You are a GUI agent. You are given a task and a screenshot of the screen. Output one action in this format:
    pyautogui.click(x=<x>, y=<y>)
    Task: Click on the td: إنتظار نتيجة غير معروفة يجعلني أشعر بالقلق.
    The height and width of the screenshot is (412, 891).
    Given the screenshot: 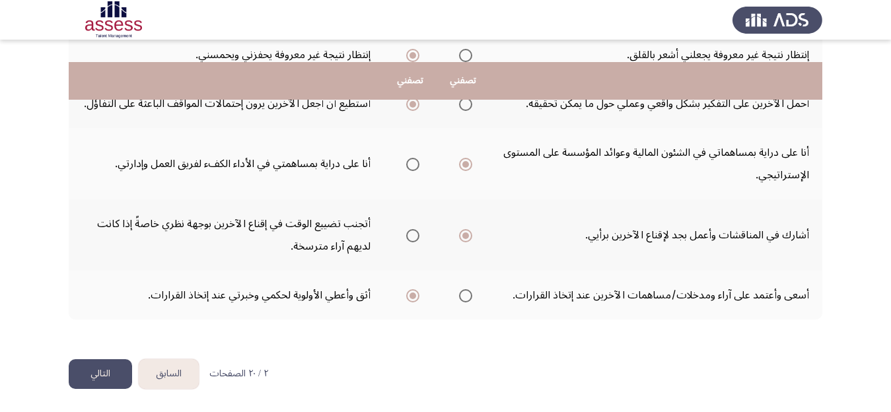 What is the action you would take?
    pyautogui.click(x=656, y=55)
    